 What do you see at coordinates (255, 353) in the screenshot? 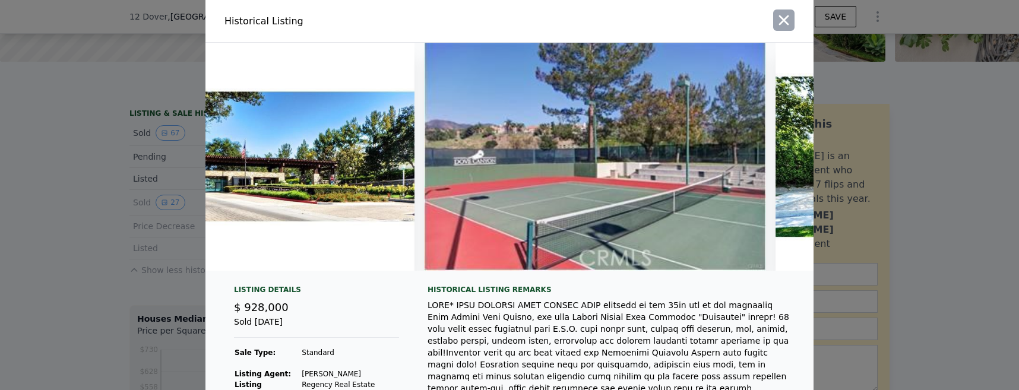
I see `strong: Sale Type:` at bounding box center [255, 353].